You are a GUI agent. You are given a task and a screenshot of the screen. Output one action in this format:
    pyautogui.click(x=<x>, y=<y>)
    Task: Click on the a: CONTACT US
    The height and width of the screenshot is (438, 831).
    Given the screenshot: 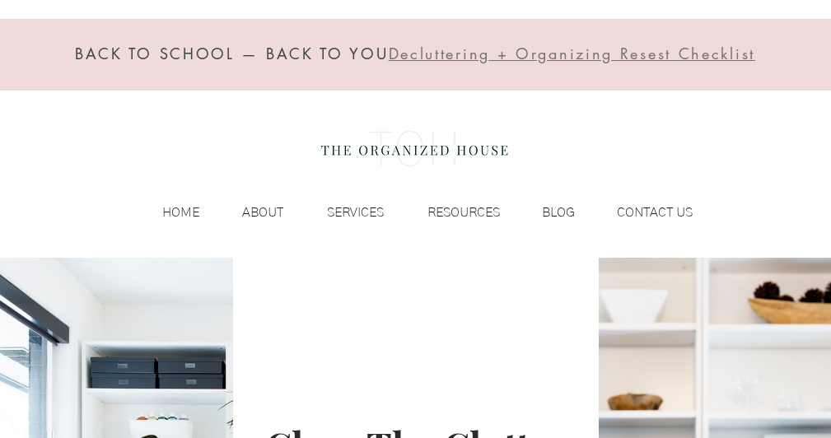 What is the action you would take?
    pyautogui.click(x=642, y=212)
    